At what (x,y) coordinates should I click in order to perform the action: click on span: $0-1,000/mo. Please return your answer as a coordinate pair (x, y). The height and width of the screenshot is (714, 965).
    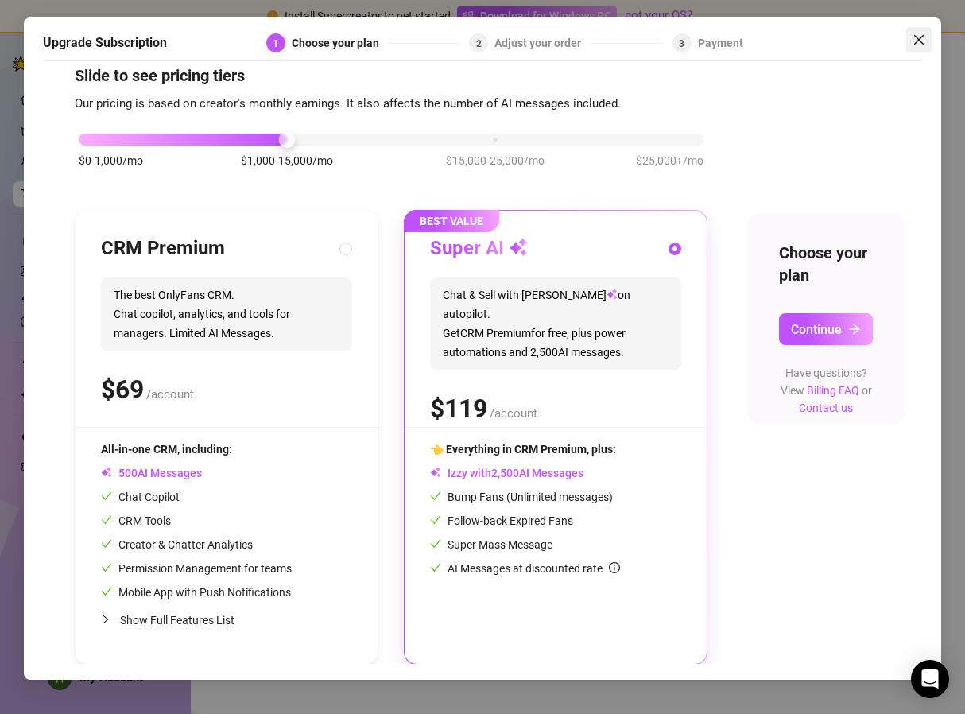
    Looking at the image, I should click on (110, 161).